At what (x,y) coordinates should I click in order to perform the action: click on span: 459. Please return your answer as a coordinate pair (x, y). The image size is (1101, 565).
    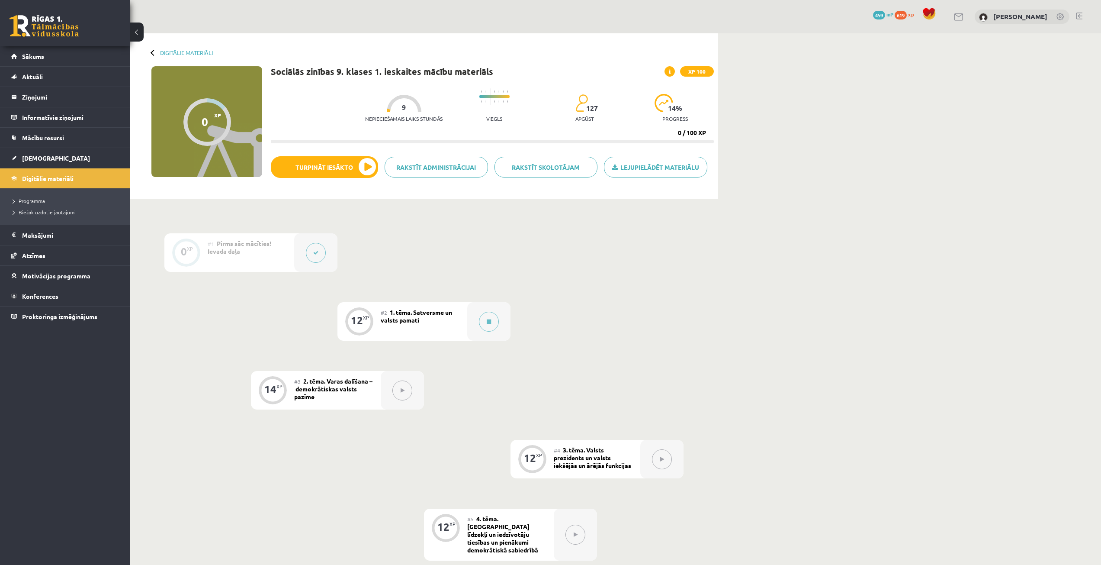
    Looking at the image, I should click on (879, 15).